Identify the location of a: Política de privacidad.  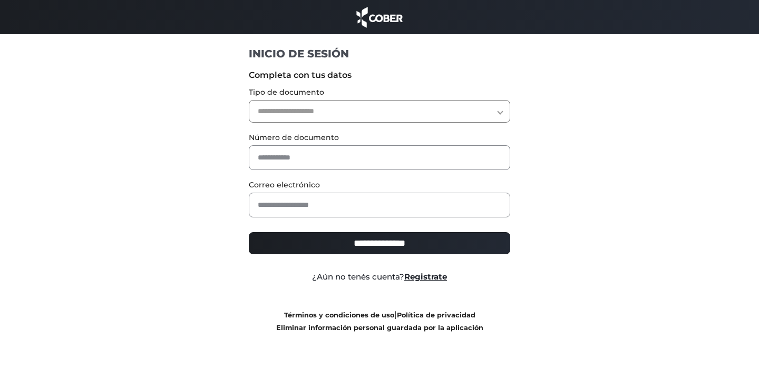
(436, 315).